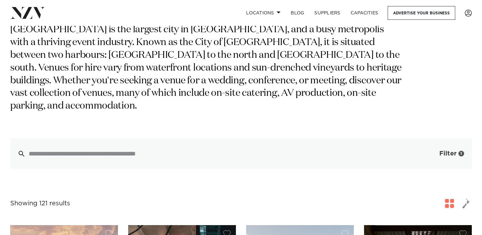 The image size is (482, 235). I want to click on img: nzv-logo.png, so click(27, 13).